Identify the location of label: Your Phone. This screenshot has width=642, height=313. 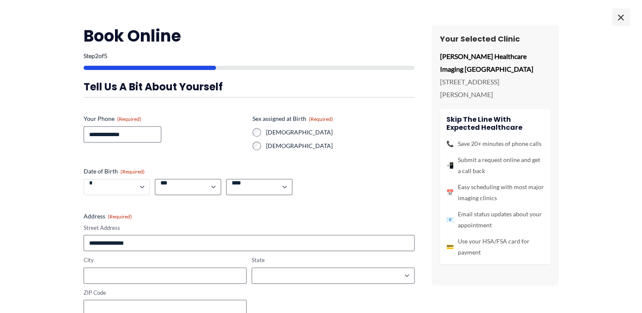
(165, 119).